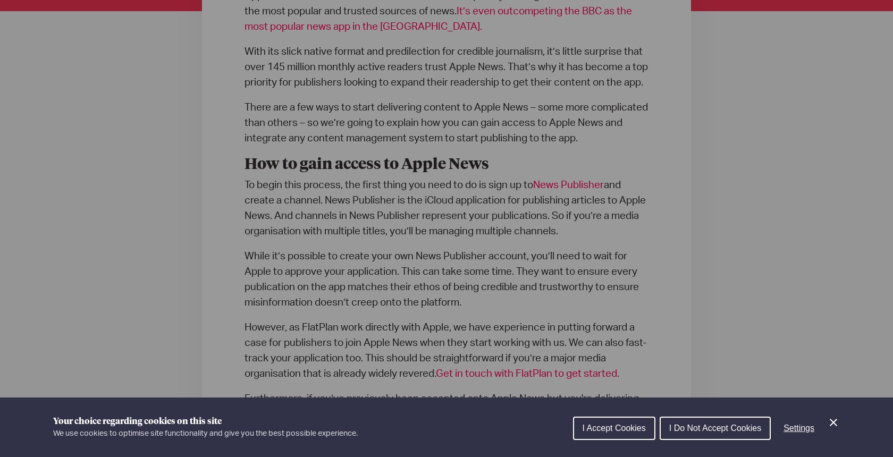  I want to click on p: We use cookies to optimise site functionality and give you the best possible experience., so click(205, 434).